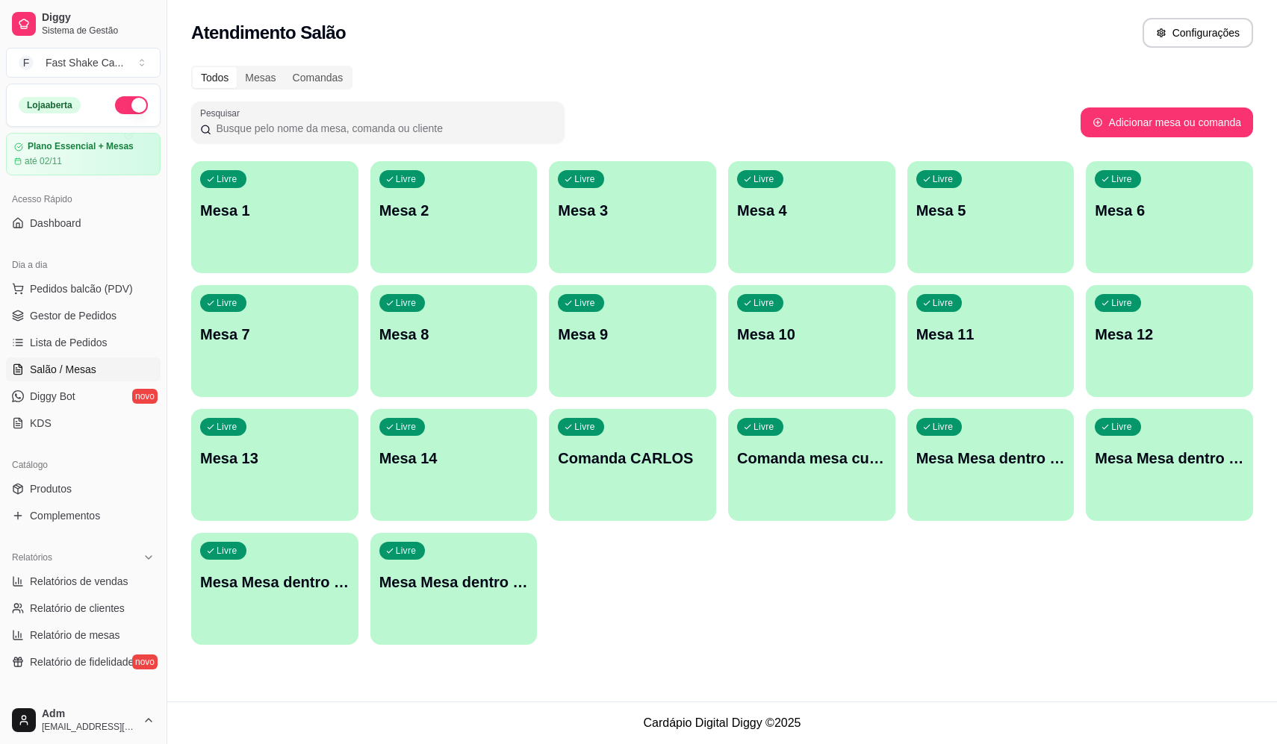 Image resolution: width=1277 pixels, height=744 pixels. I want to click on article: até 02/11, so click(43, 161).